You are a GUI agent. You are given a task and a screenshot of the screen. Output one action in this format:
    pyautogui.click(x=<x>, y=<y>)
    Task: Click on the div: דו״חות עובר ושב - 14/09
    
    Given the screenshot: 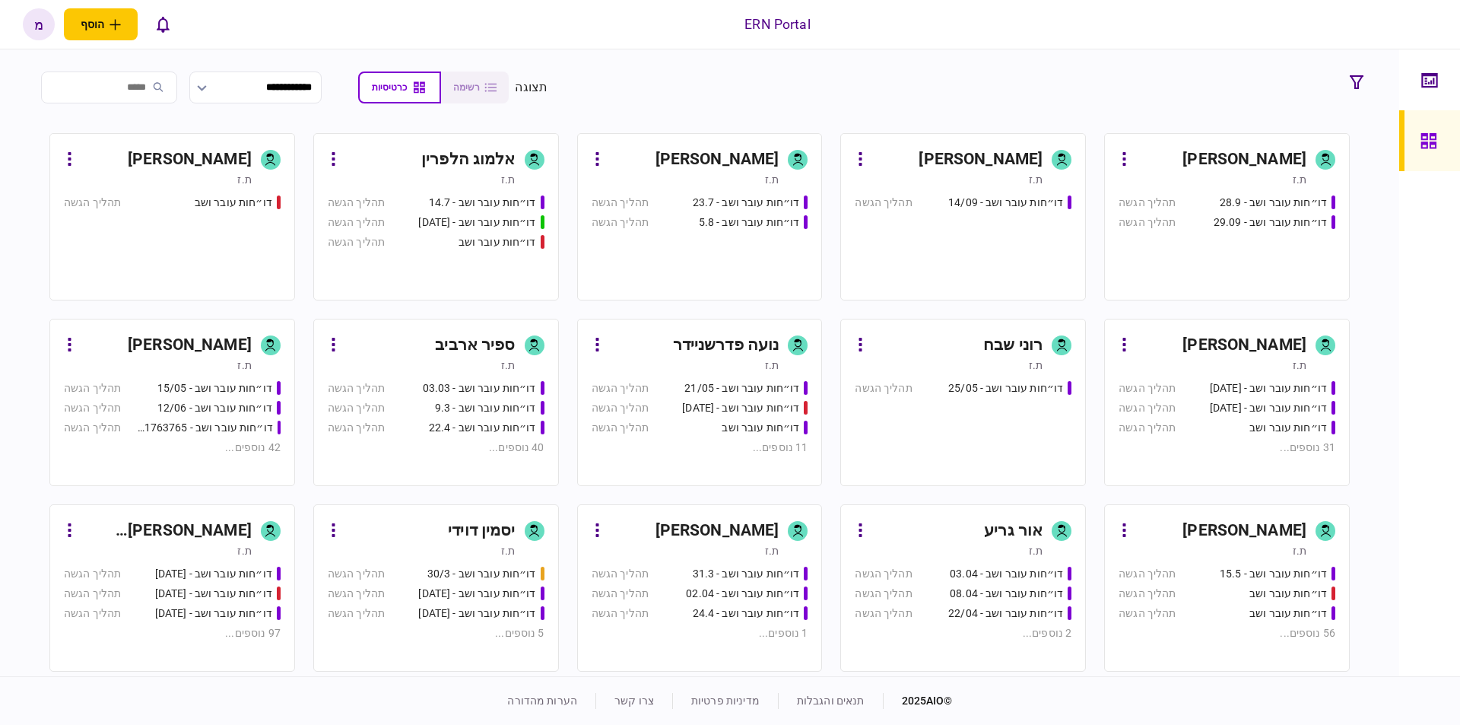 What is the action you would take?
    pyautogui.click(x=1005, y=202)
    